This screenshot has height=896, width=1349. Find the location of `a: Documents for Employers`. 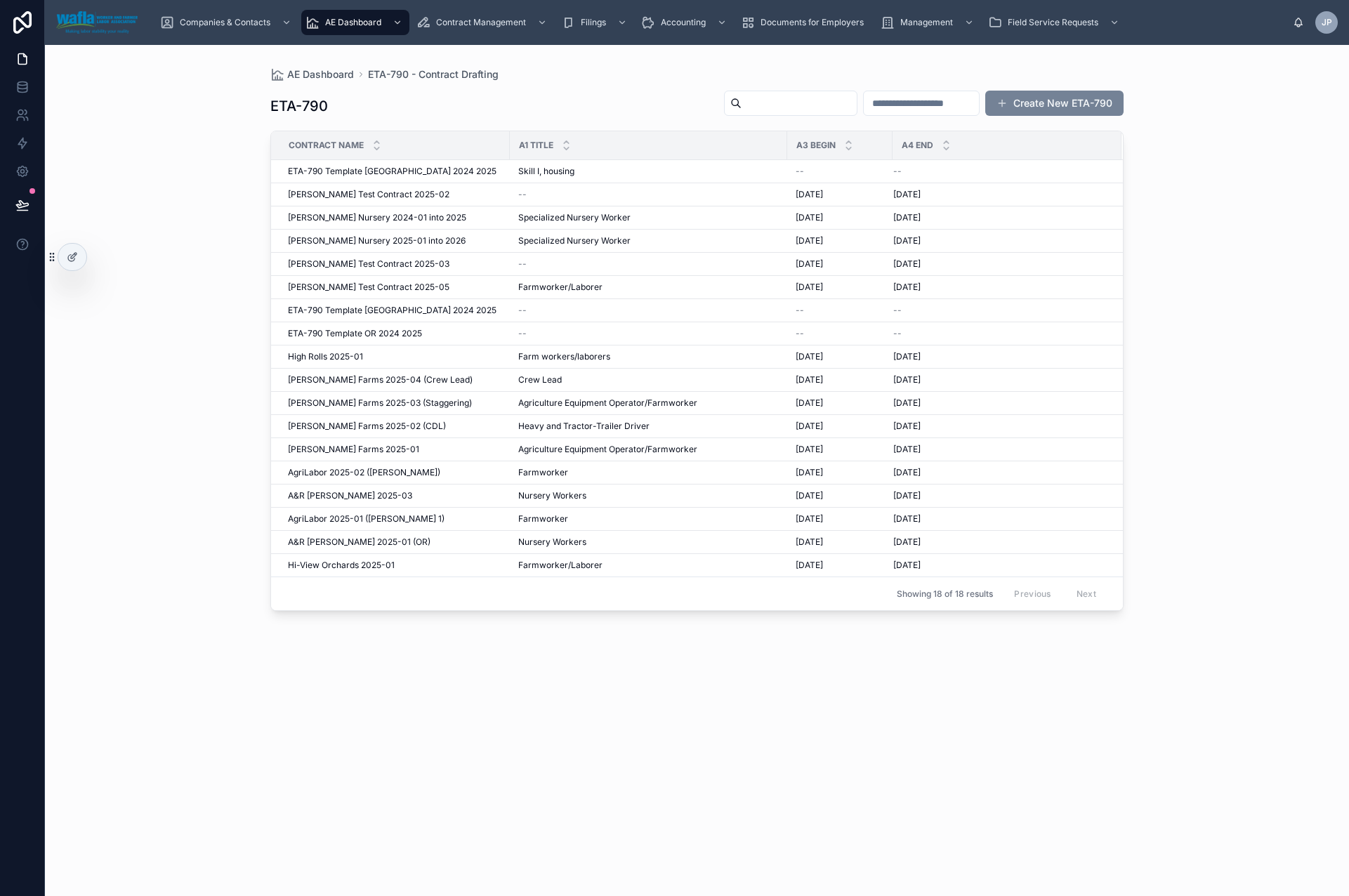

a: Documents for Employers is located at coordinates (805, 23).